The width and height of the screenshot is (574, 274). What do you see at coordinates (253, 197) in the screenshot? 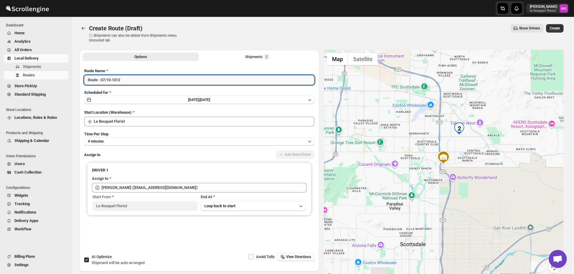
I see `div: End At` at bounding box center [253, 197].